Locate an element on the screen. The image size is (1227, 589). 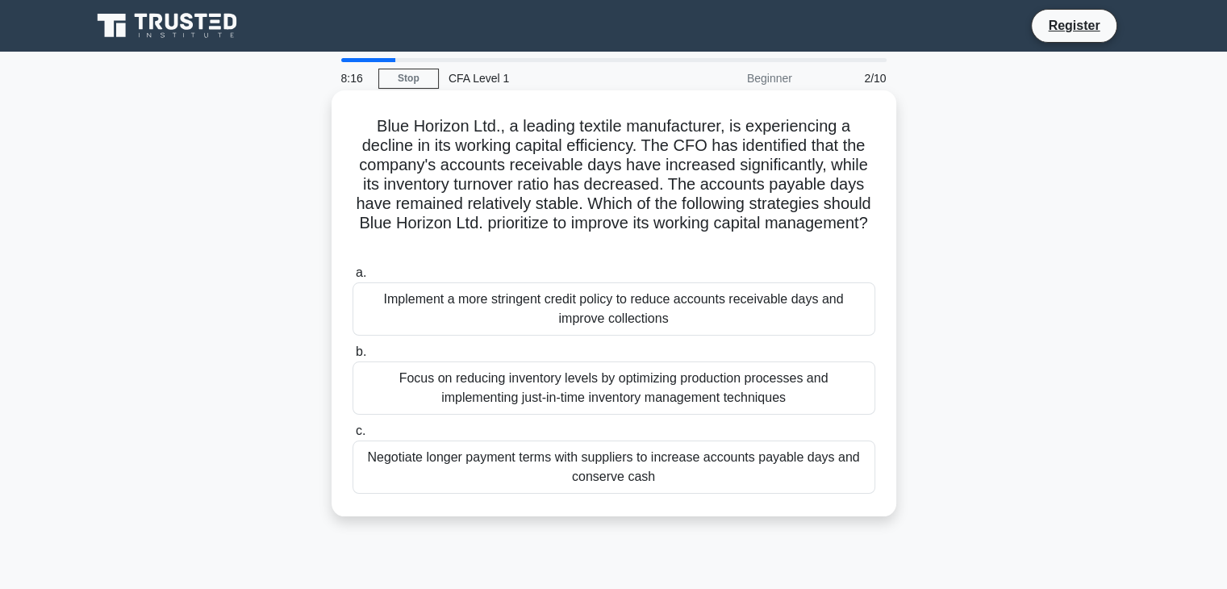
a: Stop is located at coordinates (408, 78).